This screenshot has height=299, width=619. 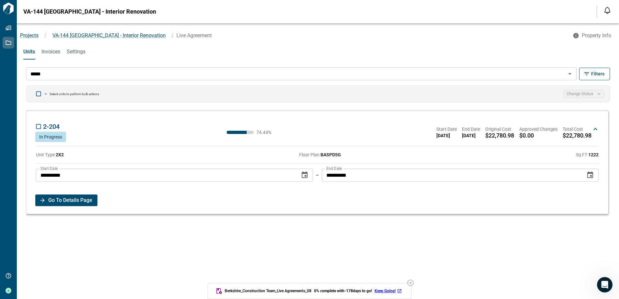 What do you see at coordinates (320, 155) in the screenshot?
I see `span: Floor Plan` at bounding box center [320, 155].